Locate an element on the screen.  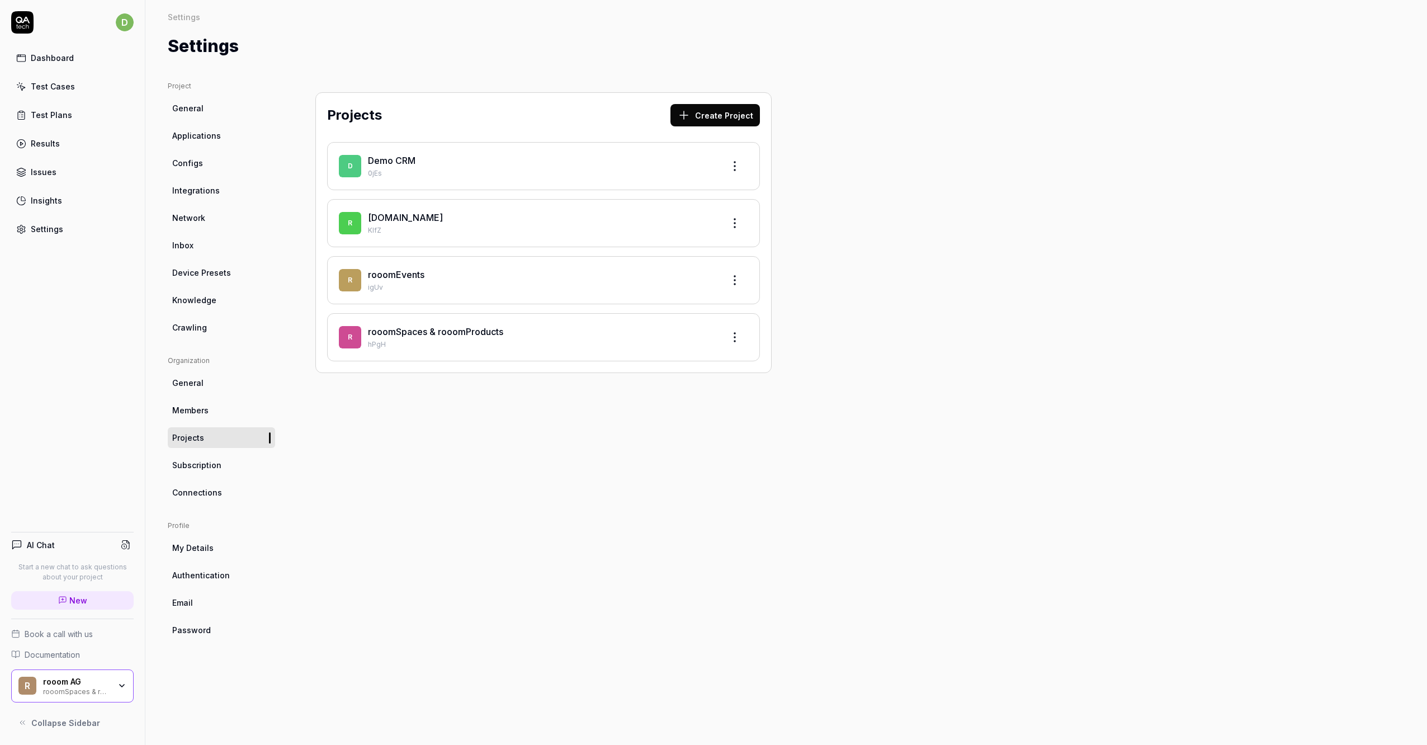
a: Test Plans is located at coordinates (72, 115).